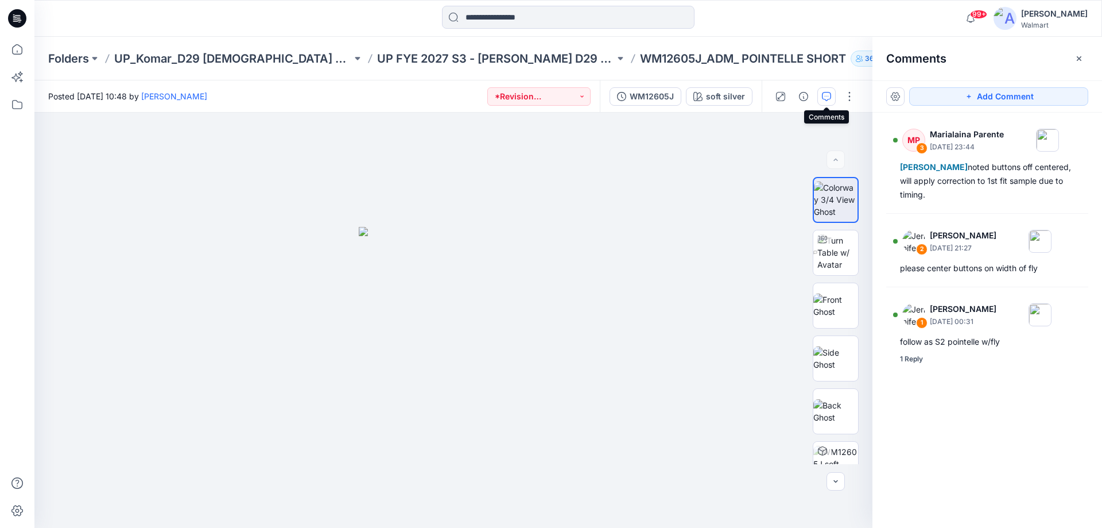 The image size is (1102, 528). Describe the element at coordinates (912, 359) in the screenshot. I see `div: 1 Reply` at that location.